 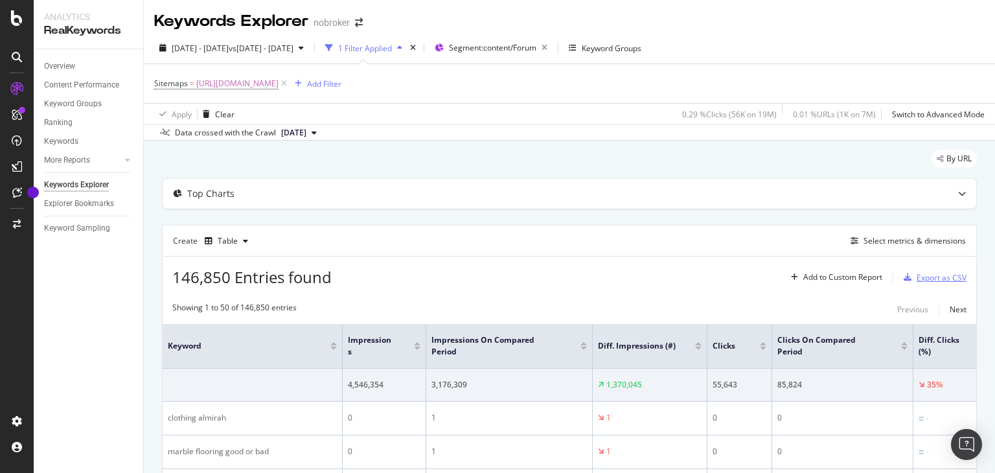 What do you see at coordinates (496, 346) in the screenshot?
I see `span: Impressions On Compared Period` at bounding box center [496, 346].